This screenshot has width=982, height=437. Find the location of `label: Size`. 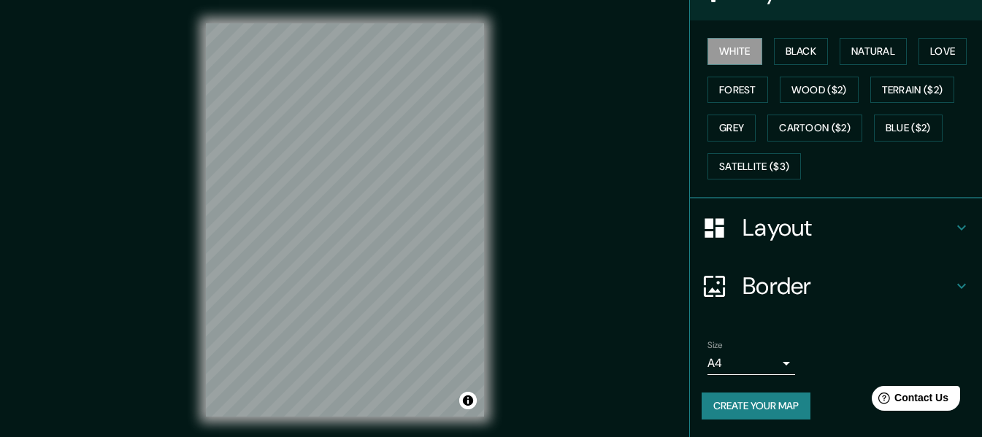

label: Size is located at coordinates (715, 345).